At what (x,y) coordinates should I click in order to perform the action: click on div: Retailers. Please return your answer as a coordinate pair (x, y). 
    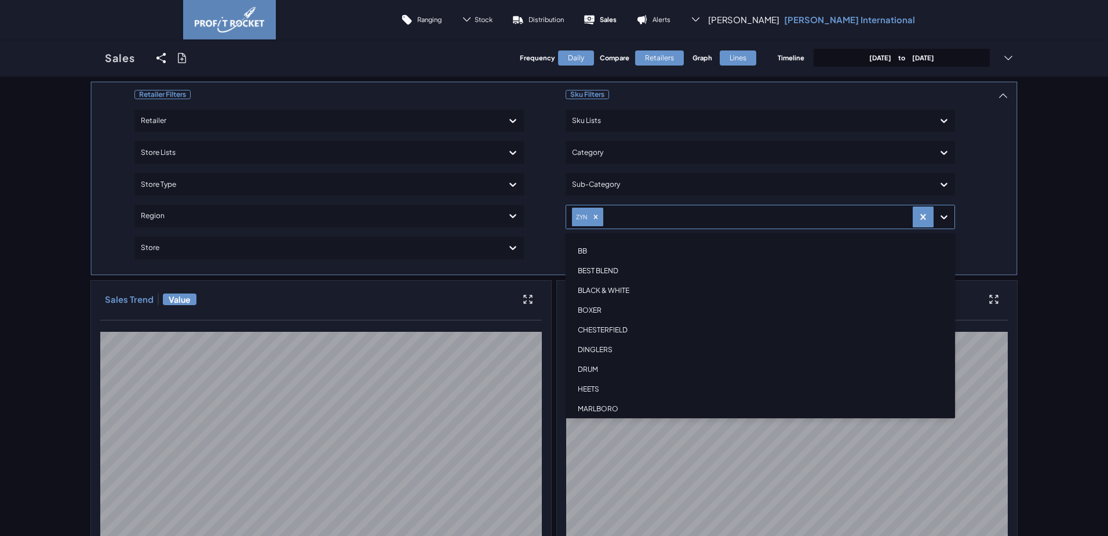
    Looking at the image, I should click on (660, 58).